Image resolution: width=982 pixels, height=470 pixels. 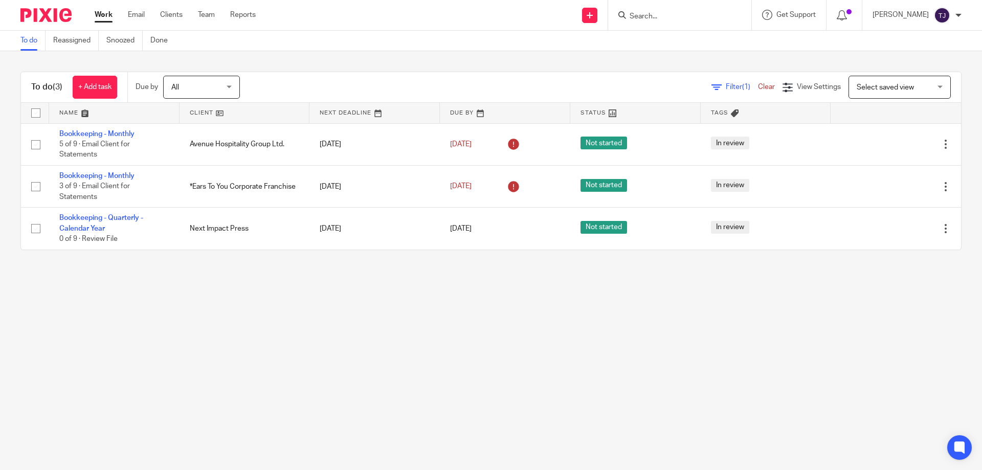 What do you see at coordinates (819, 87) in the screenshot?
I see `span: View Settings` at bounding box center [819, 87].